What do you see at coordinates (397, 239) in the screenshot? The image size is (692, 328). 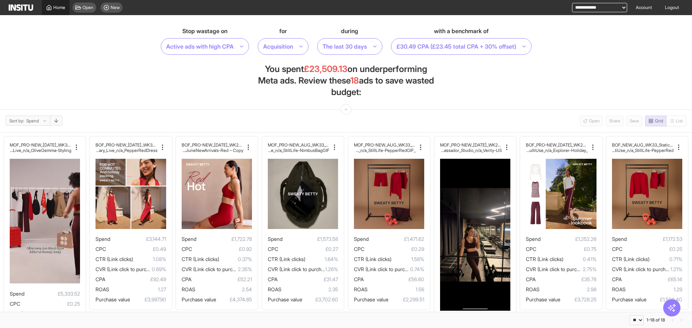 I see `span: £1,471.62` at bounding box center [397, 239].